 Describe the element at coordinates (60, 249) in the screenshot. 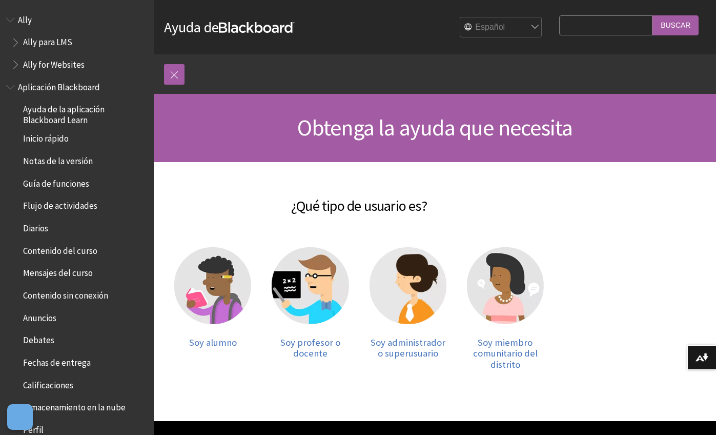

I see `span: Contenido del curso` at that location.